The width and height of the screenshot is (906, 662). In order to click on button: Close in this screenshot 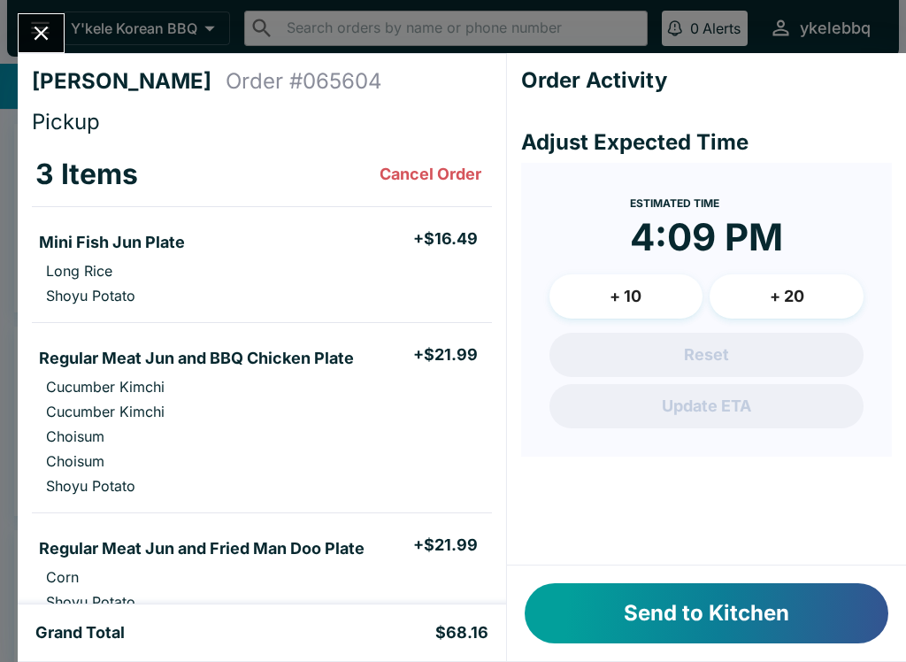, I will do `click(41, 33)`.